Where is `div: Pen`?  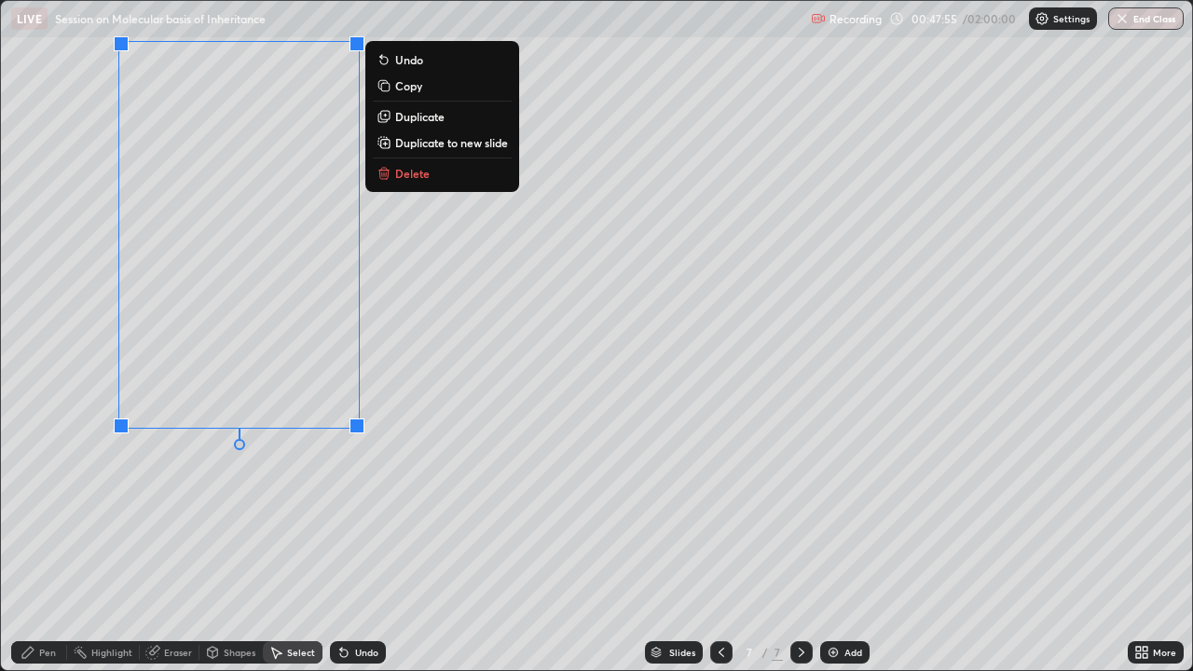 div: Pen is located at coordinates (48, 653).